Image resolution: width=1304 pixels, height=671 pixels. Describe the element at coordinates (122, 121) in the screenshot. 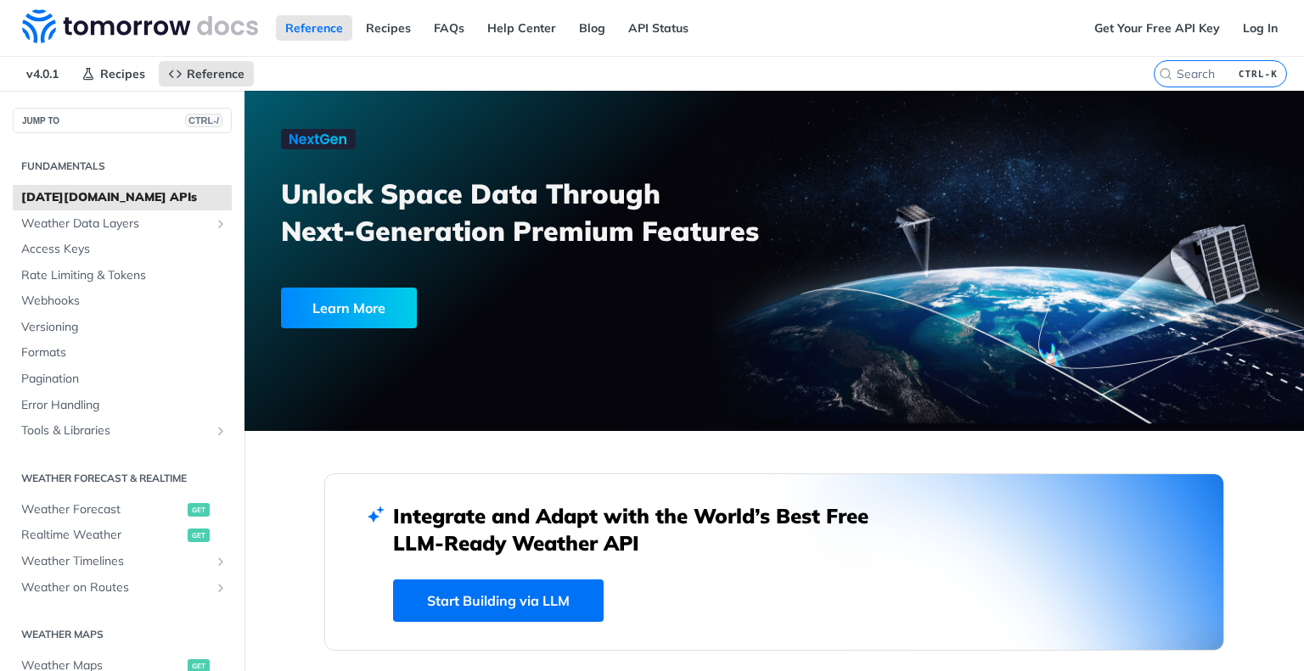

I see `button: JUMP TOCTRL-/` at that location.